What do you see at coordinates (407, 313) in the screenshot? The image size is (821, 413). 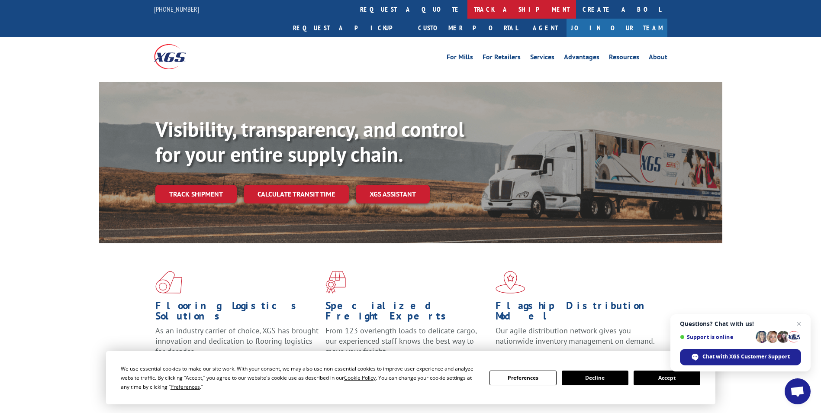 I see `h1: Specialized Freight Experts` at bounding box center [407, 313].